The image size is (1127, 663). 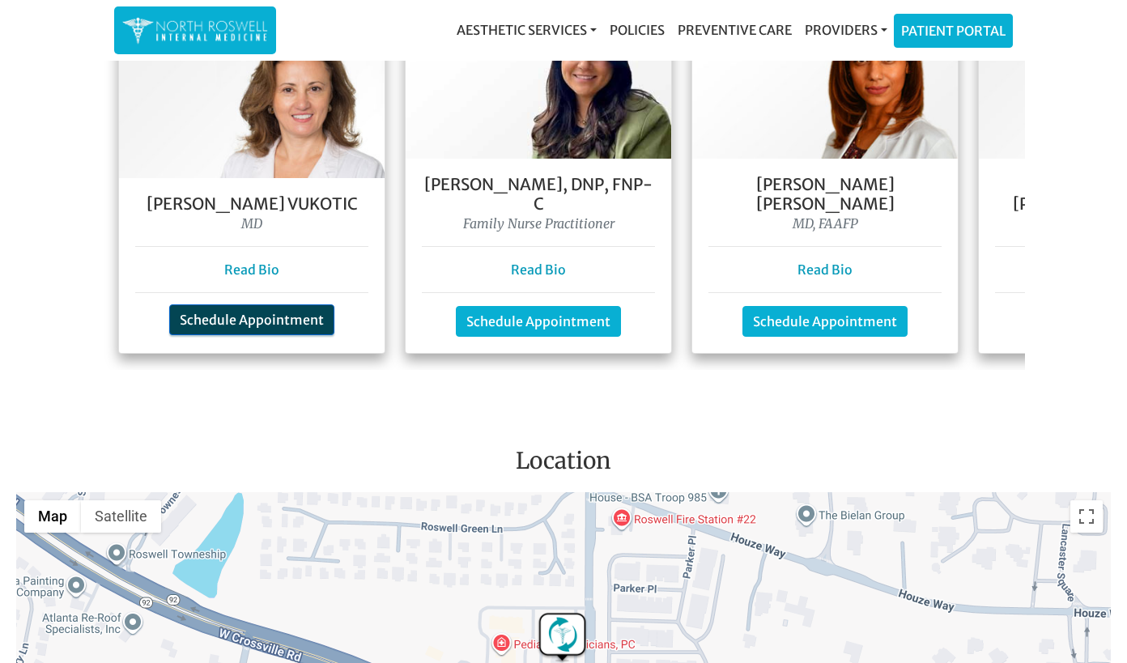 I want to click on i: MD, so click(x=252, y=223).